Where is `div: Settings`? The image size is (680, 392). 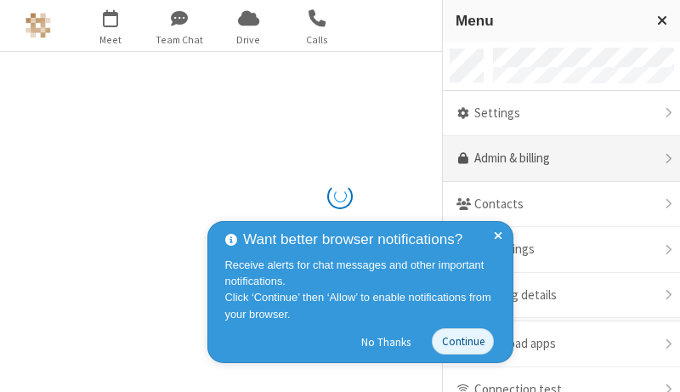 div: Settings is located at coordinates (561, 114).